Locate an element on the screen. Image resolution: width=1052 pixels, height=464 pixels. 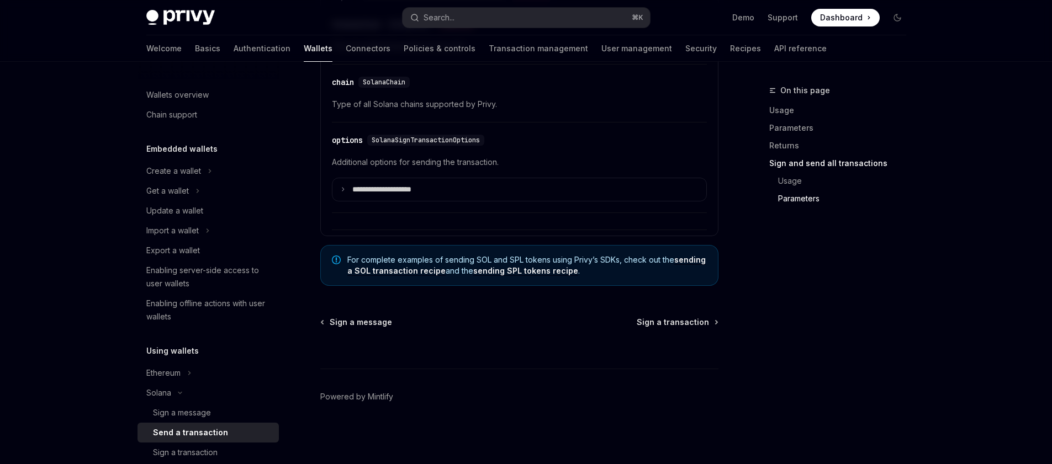
a: Wallets overview is located at coordinates (208, 95).